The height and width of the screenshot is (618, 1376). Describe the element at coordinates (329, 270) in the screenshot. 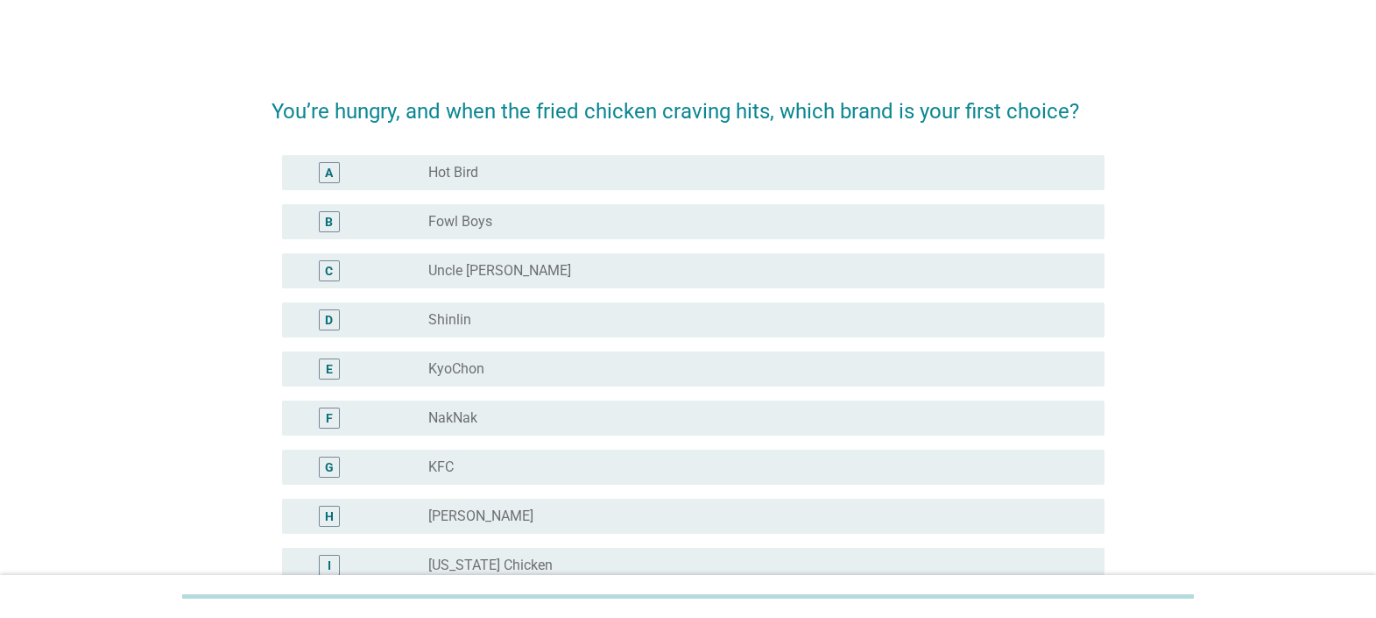

I see `div: C` at that location.